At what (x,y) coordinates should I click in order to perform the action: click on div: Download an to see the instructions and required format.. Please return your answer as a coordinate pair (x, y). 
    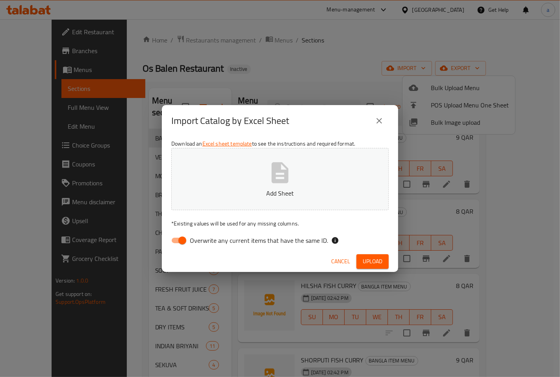
    Looking at the image, I should click on (280, 194).